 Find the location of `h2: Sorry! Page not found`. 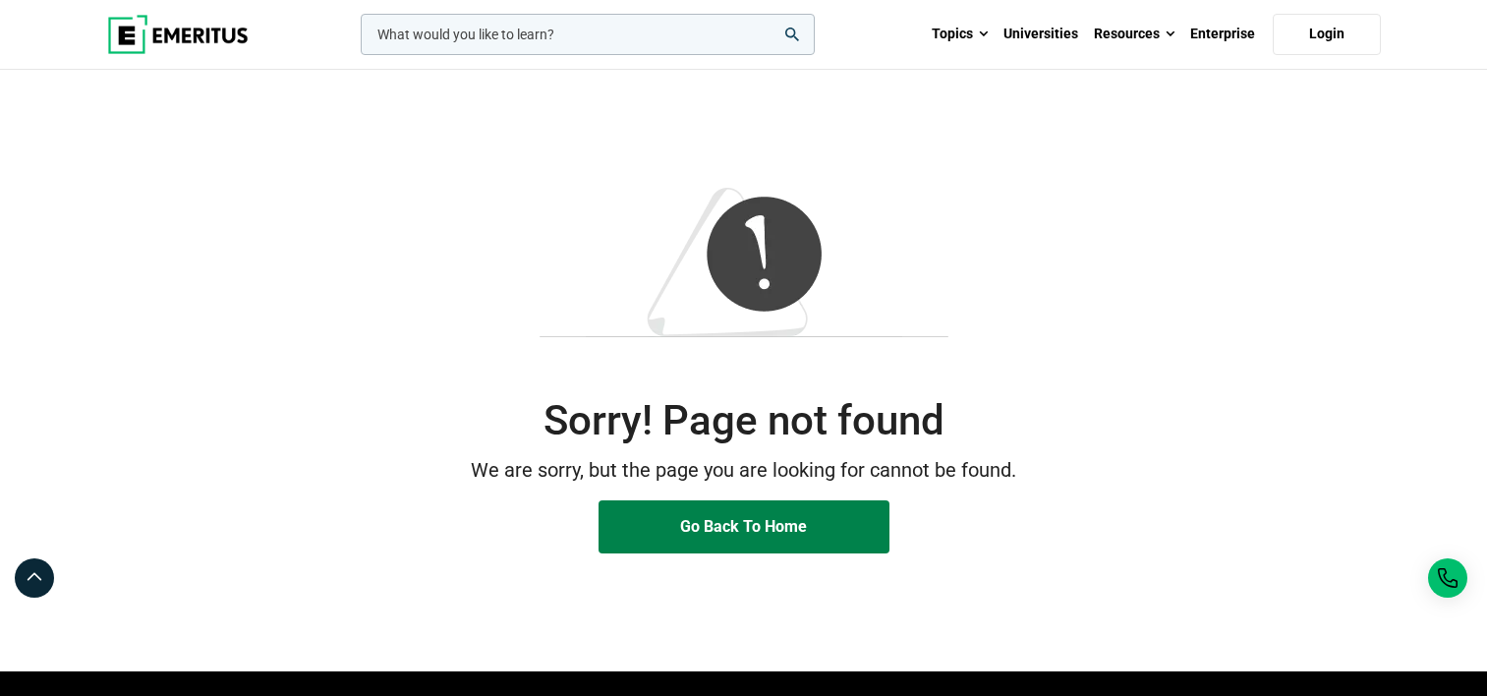

h2: Sorry! Page not found is located at coordinates (744, 421).